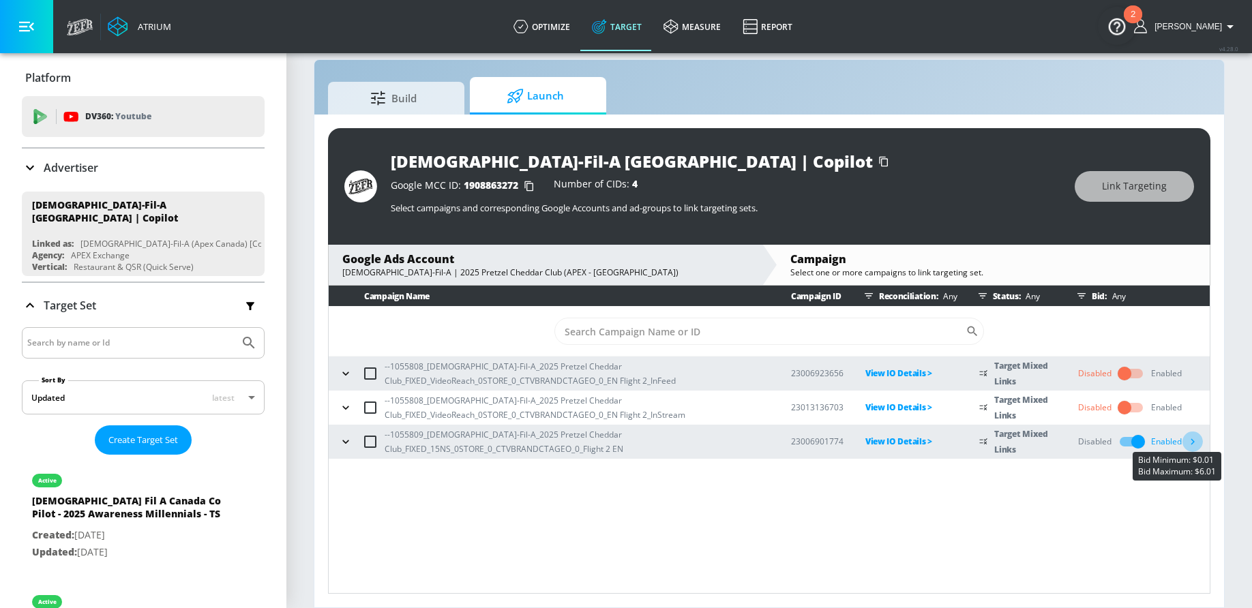  What do you see at coordinates (806, 296) in the screenshot?
I see `th: Campaign ID` at bounding box center [806, 296].